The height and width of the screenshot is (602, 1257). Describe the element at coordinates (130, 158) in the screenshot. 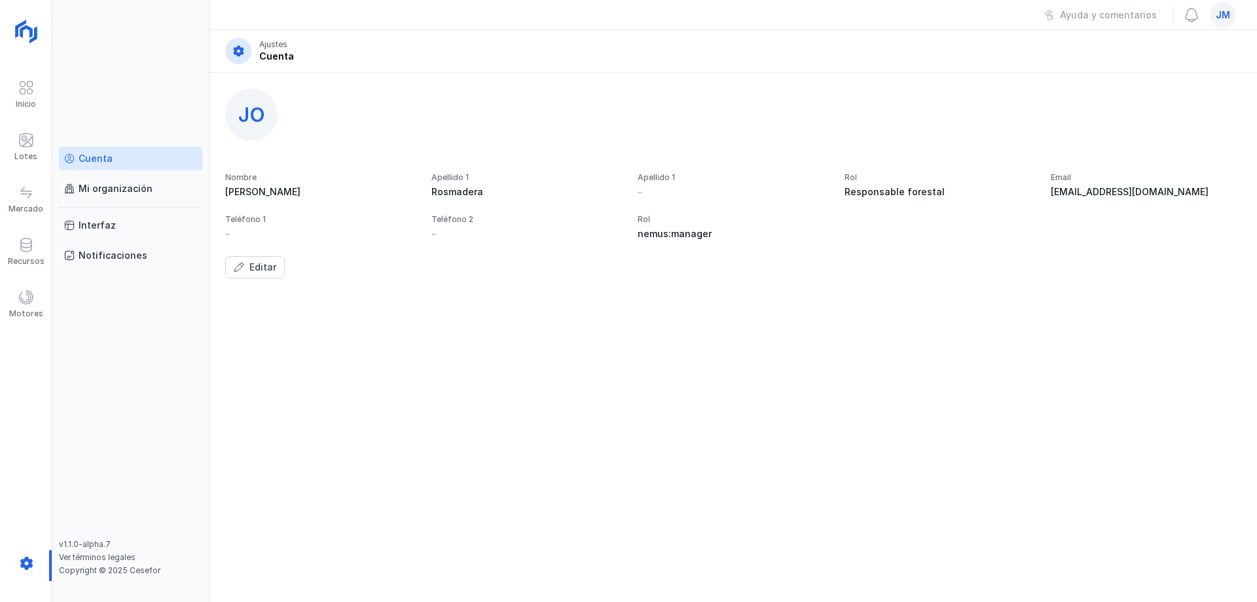

I see `a: Cuenta` at that location.